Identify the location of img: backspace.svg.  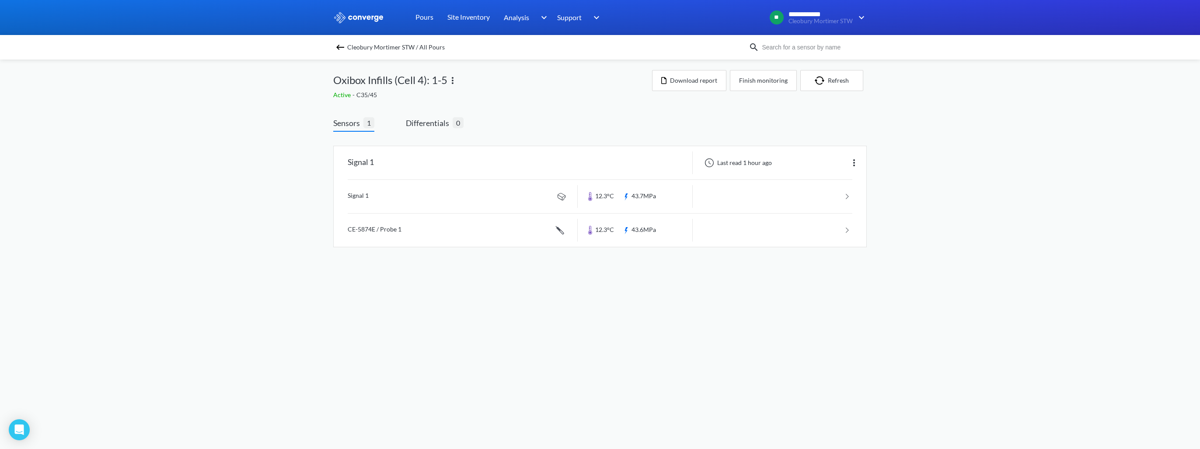
(340, 47).